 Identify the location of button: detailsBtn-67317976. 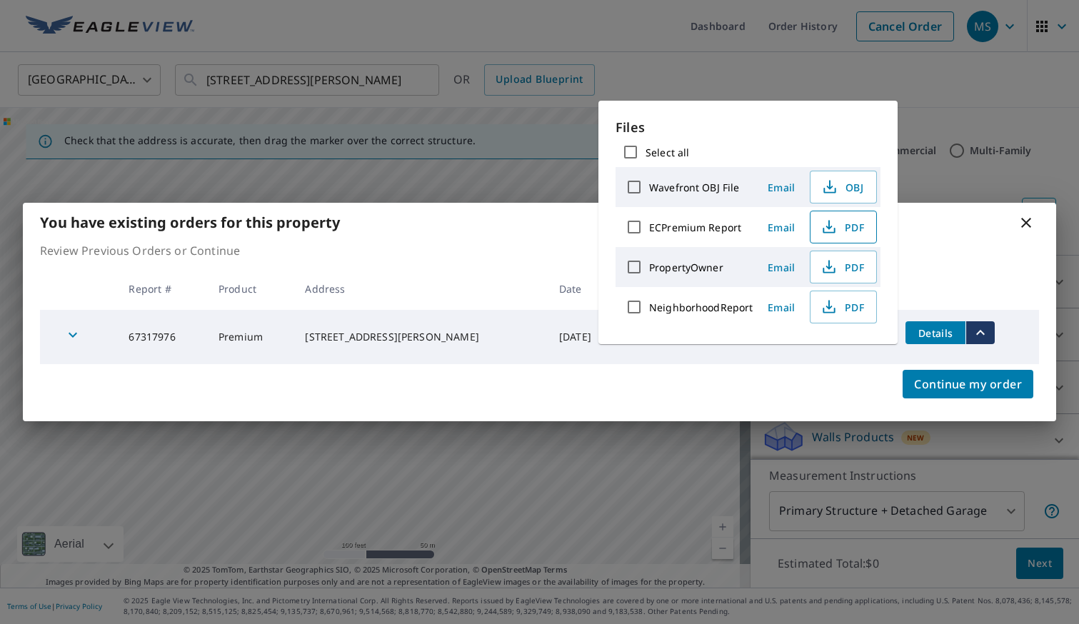
(936, 333).